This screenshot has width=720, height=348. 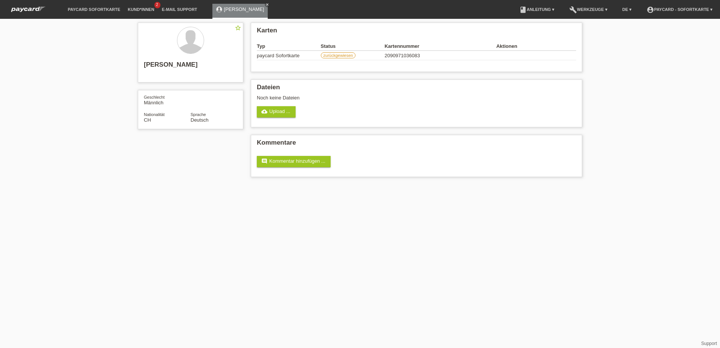 What do you see at coordinates (353, 46) in the screenshot?
I see `th: Status` at bounding box center [353, 46].